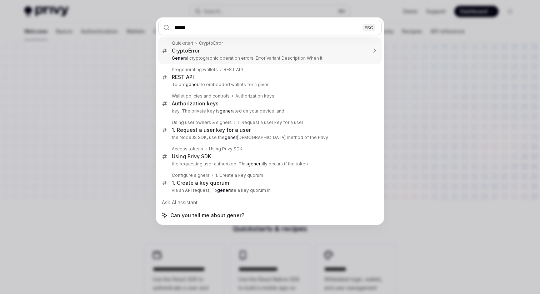  What do you see at coordinates (191, 175) in the screenshot?
I see `div: Configure signers` at bounding box center [191, 175].